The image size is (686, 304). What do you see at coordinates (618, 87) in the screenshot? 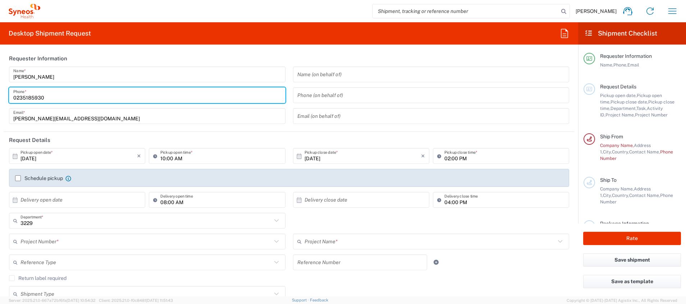
I see `span: Request Details` at bounding box center [618, 87].